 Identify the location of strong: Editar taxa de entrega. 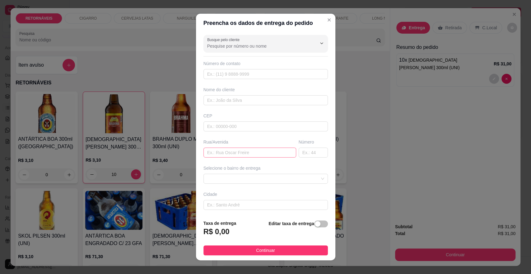
(291, 223).